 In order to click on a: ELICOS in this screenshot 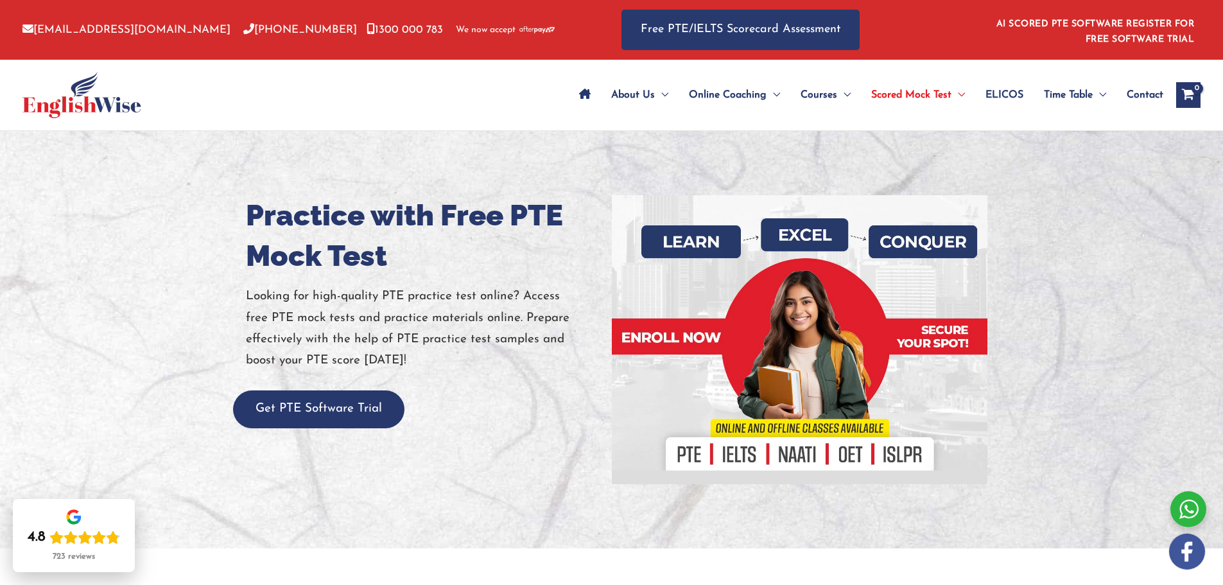, I will do `click(1004, 95)`.